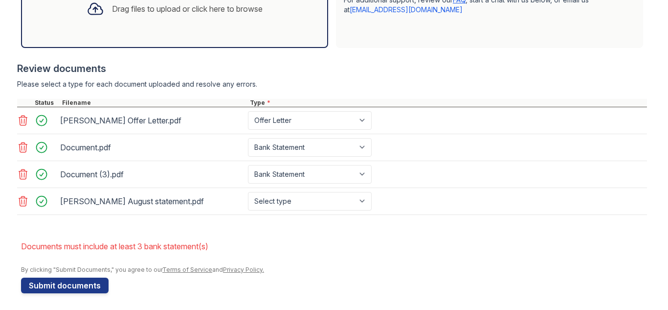 The height and width of the screenshot is (310, 668). I want to click on div: Filename, so click(154, 103).